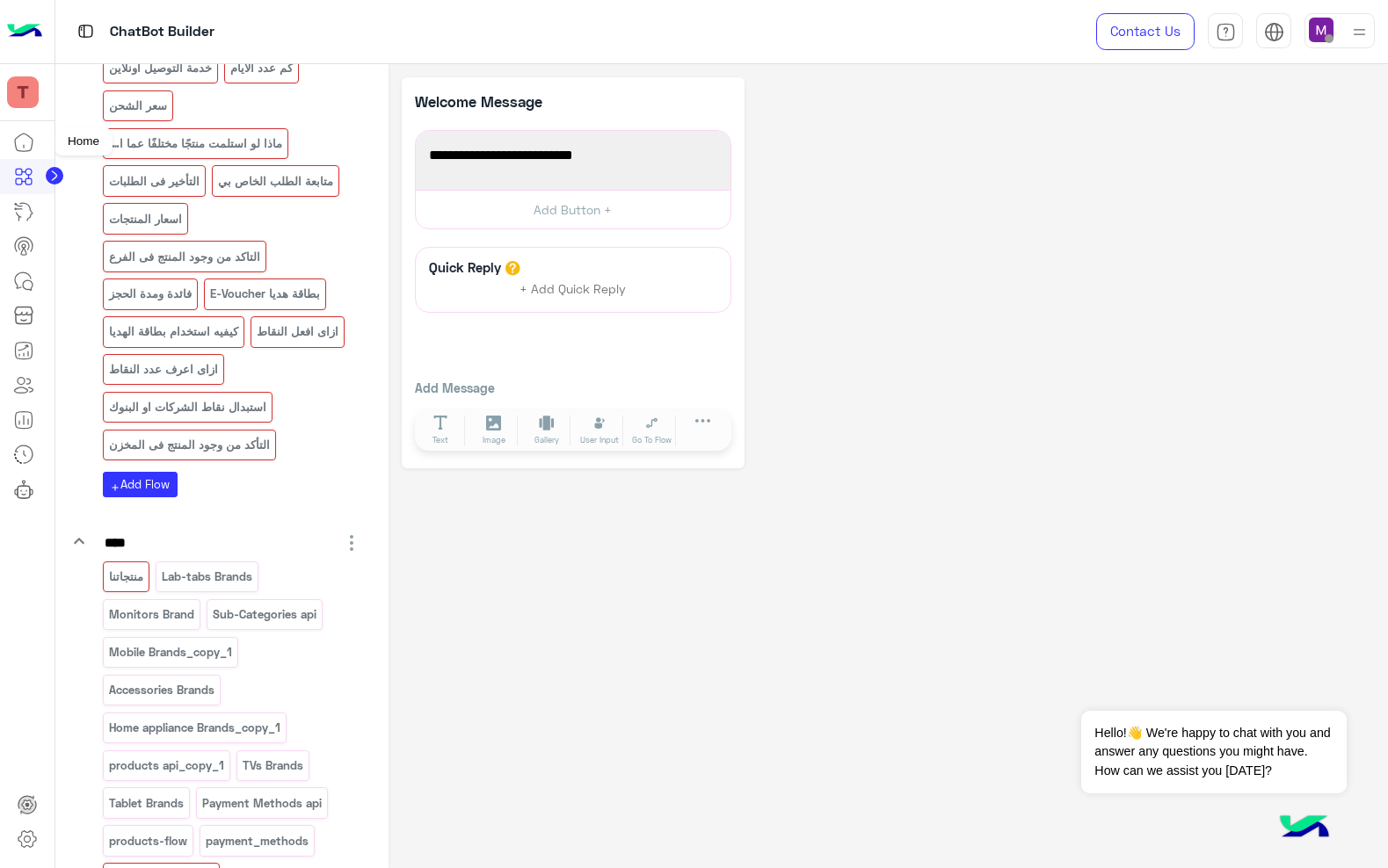  I want to click on i: add, so click(115, 488).